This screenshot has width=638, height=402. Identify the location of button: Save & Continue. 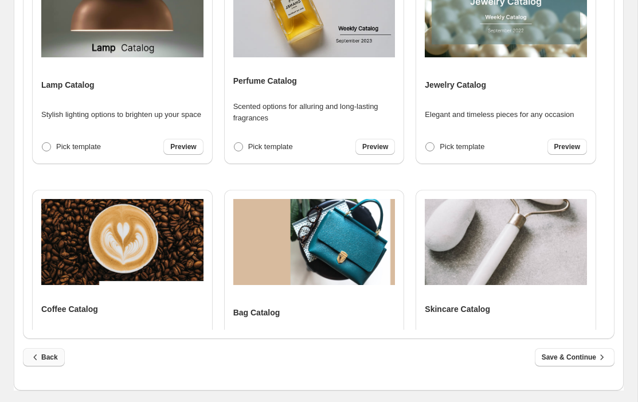
(574, 357).